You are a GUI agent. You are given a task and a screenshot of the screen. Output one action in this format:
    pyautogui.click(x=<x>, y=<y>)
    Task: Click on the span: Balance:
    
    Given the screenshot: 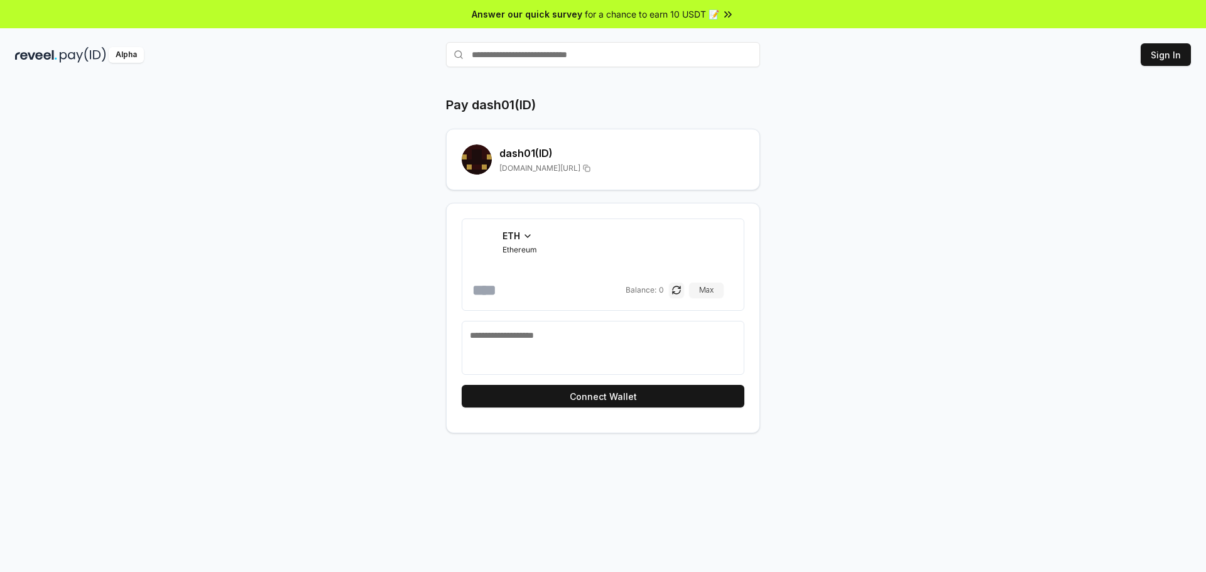 What is the action you would take?
    pyautogui.click(x=641, y=290)
    